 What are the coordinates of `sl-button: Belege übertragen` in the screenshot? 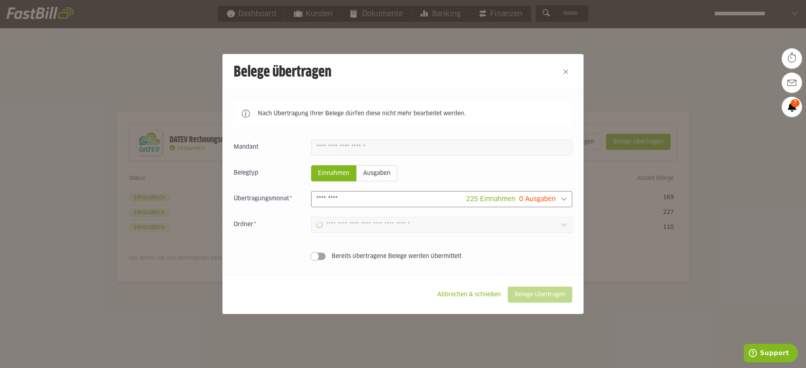 It's located at (540, 295).